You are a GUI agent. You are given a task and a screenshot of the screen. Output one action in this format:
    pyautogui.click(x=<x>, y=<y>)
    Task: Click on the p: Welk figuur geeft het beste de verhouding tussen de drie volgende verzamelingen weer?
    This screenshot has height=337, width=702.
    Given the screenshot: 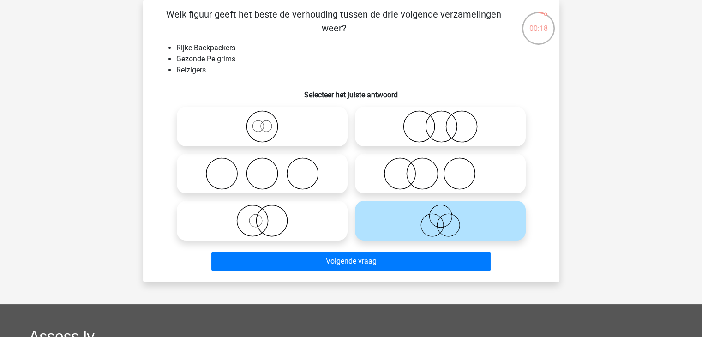 What is the action you would take?
    pyautogui.click(x=334, y=21)
    